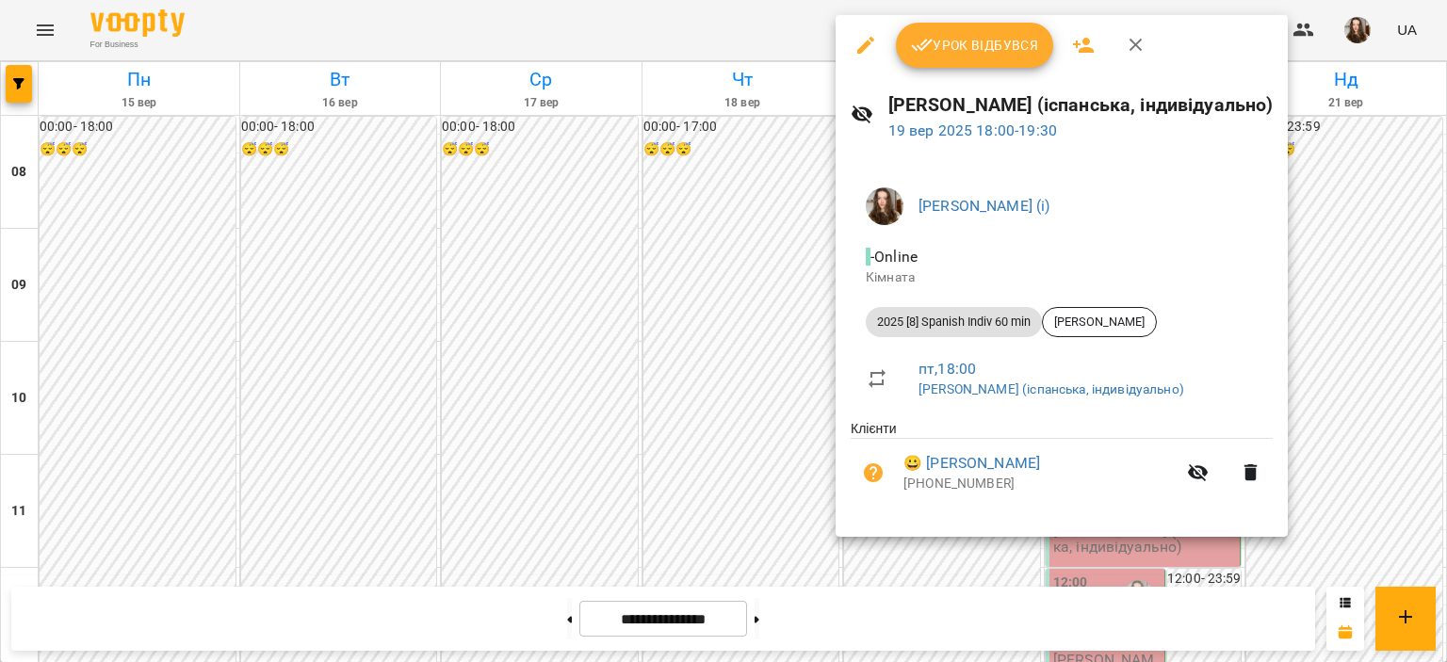 The width and height of the screenshot is (1447, 662). I want to click on a: 19 вер 2025 18:00-19:30, so click(972, 130).